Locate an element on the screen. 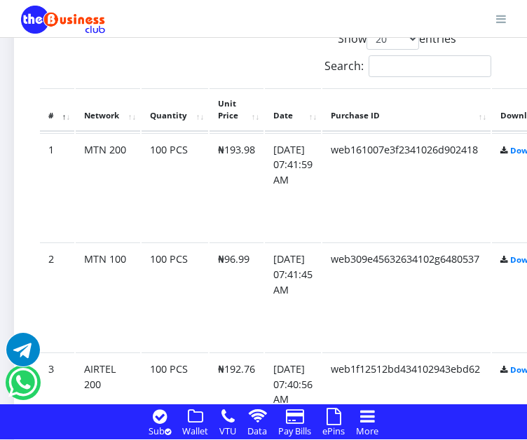 This screenshot has height=440, width=527. small: VTU is located at coordinates (228, 431).